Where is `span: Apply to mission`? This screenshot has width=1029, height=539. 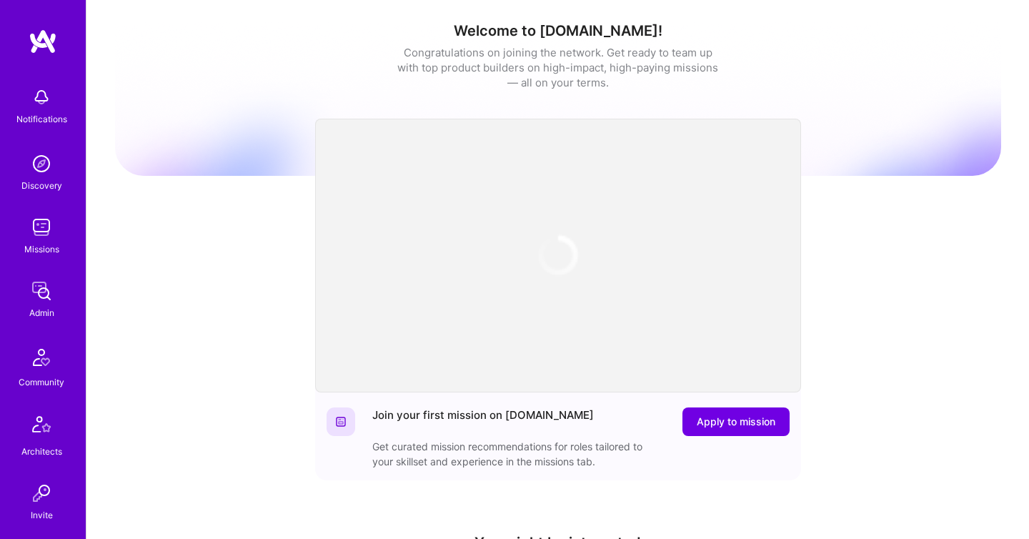
span: Apply to mission is located at coordinates (736, 422).